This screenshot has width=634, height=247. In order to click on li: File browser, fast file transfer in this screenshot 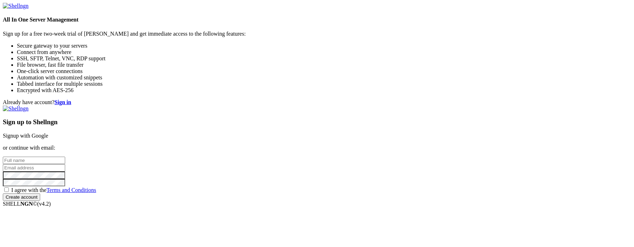, I will do `click(324, 65)`.